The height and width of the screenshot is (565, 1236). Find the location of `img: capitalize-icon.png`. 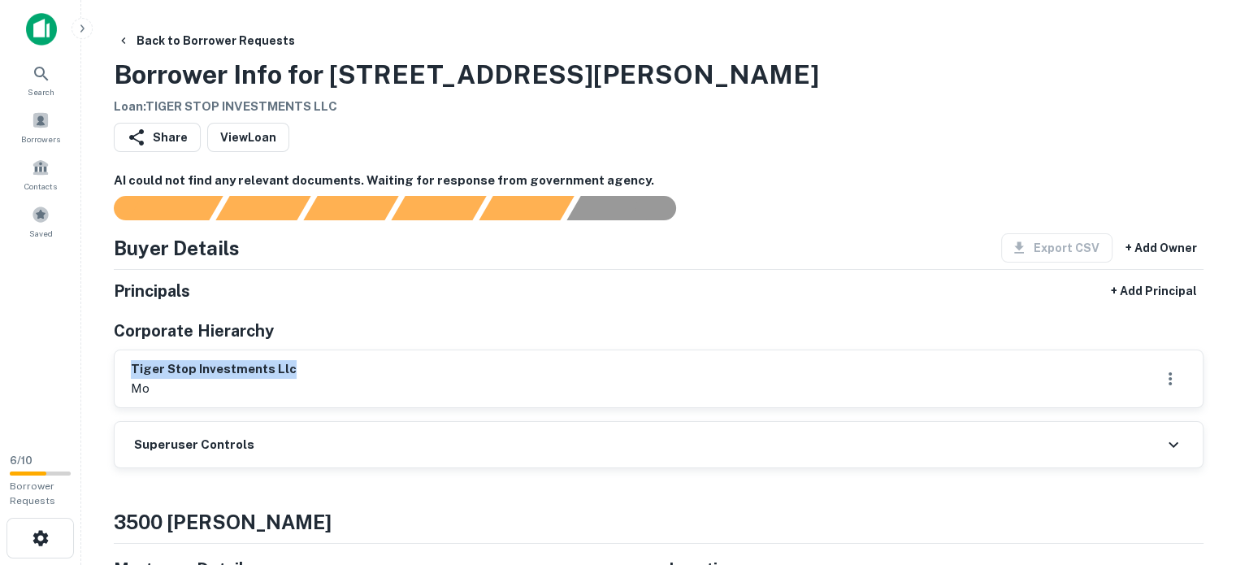

img: capitalize-icon.png is located at coordinates (41, 29).